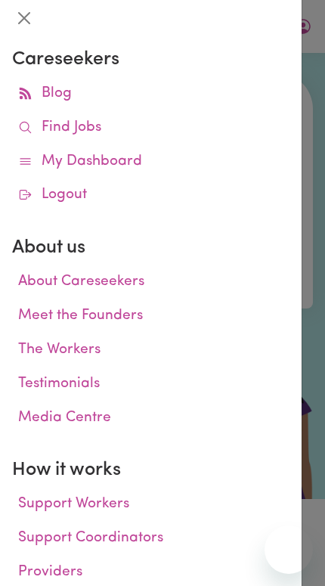  I want to click on a: Find Jobs, so click(150, 128).